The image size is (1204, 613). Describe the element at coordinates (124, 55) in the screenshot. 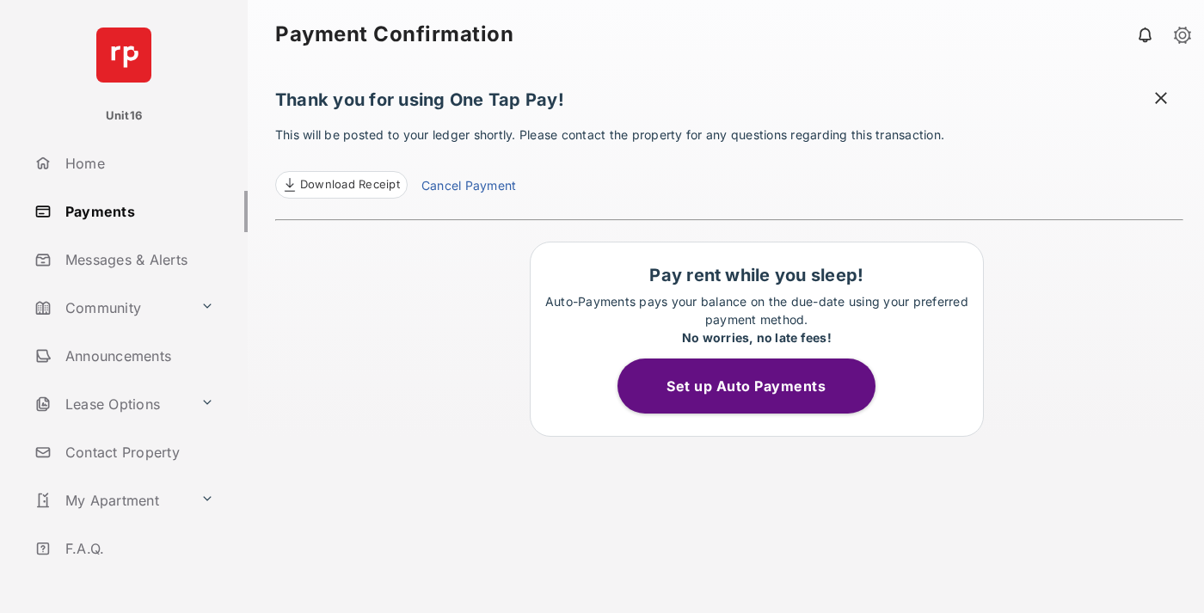

I see `img: svg+xml;base64,PHN2ZyB4bWxucz0iaHR0cDovL3d3dy53My5vcmcvMjAwMC9zdmciIHdpZHRoPSI2NCIgaGVpZ2h0PSI2NC...` at that location.